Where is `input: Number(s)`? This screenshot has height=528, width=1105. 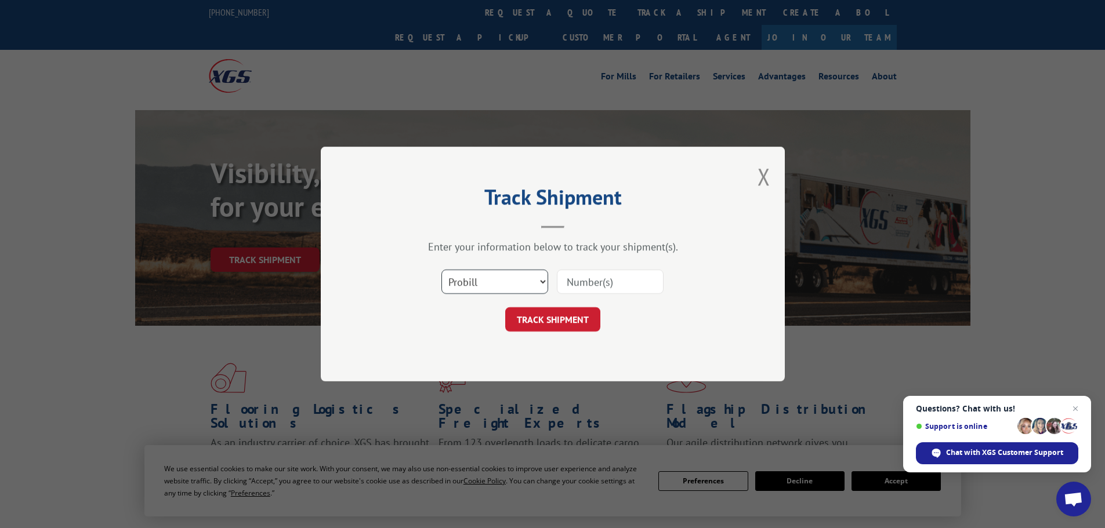
input: Number(s) is located at coordinates (610, 282).